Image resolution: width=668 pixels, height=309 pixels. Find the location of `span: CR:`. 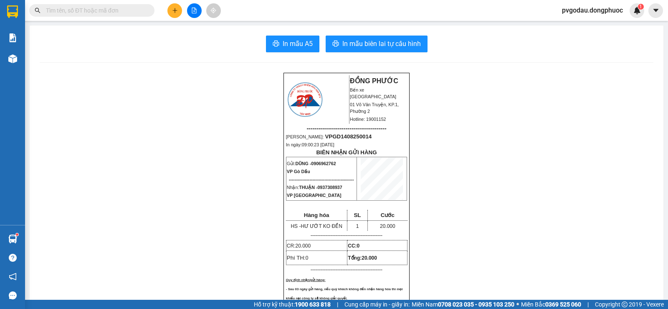

span: CR: is located at coordinates (299, 246).